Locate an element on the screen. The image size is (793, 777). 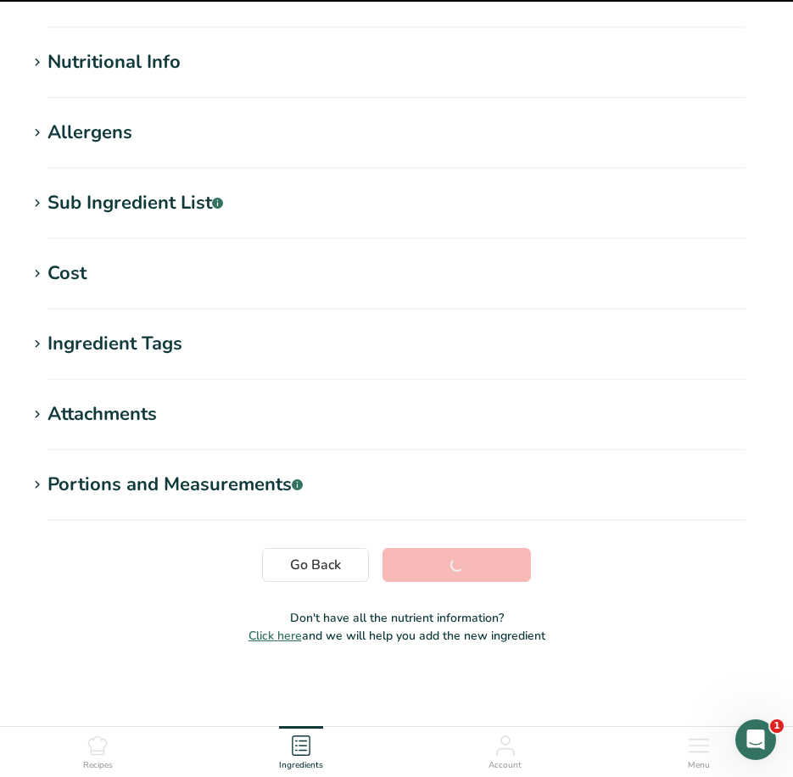
div: Portions and Measurements is located at coordinates (175, 484).